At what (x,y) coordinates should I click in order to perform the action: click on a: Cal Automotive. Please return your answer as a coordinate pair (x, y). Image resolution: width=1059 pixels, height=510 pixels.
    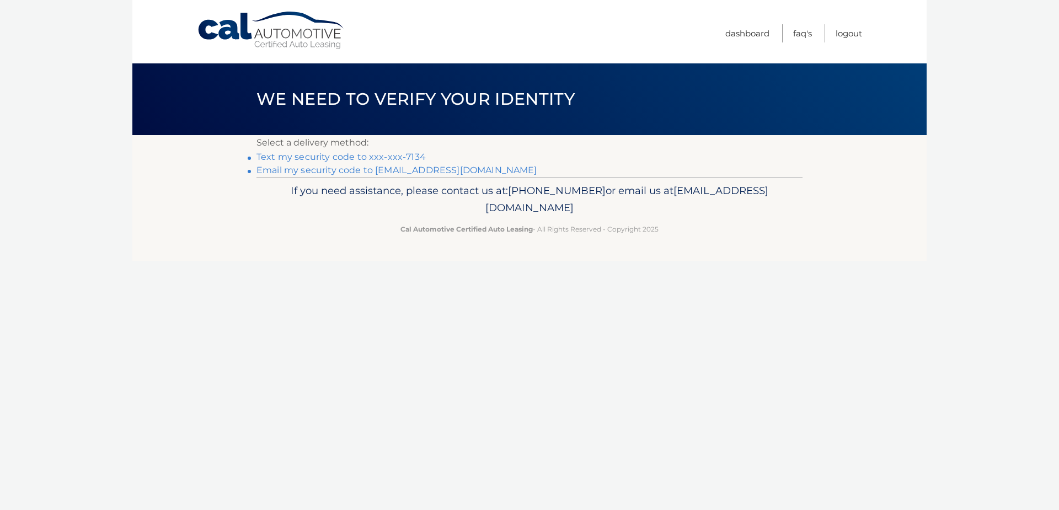
    Looking at the image, I should click on (271, 30).